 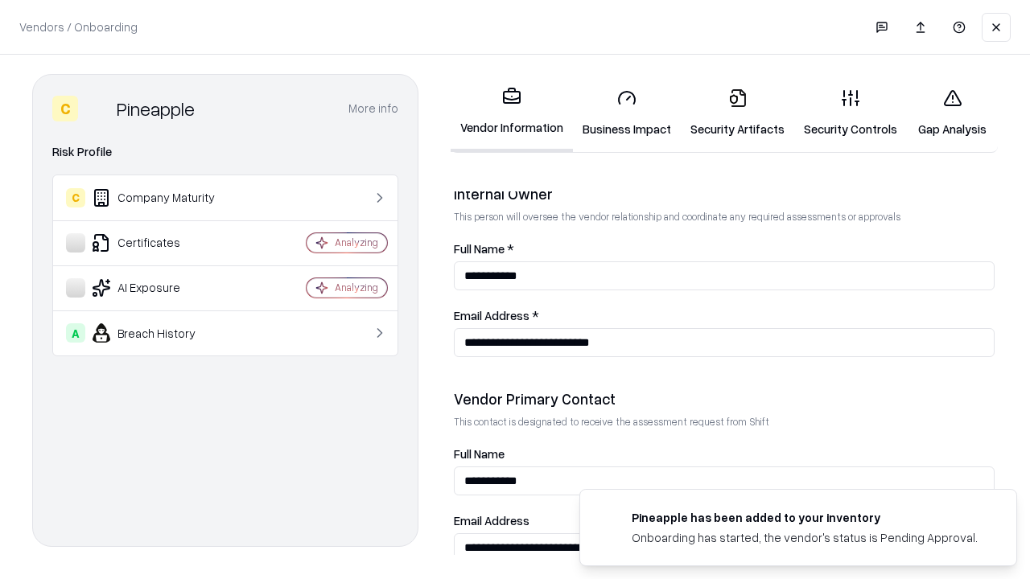 I want to click on img: pineappleenergy.com, so click(x=609, y=519).